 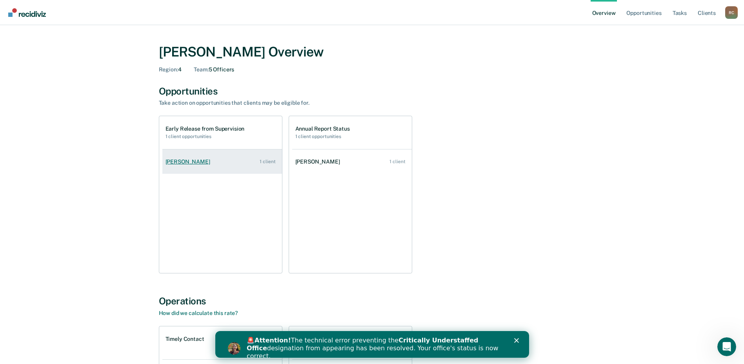 I want to click on h1: Timely Contact, so click(x=185, y=339).